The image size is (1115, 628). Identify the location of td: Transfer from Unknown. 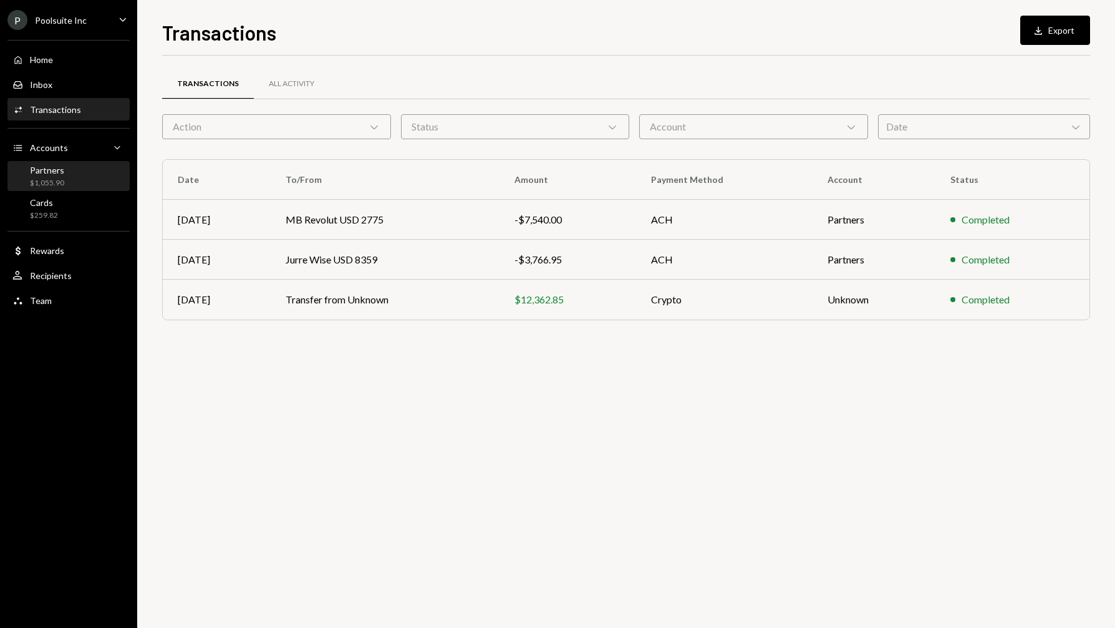
(386, 299).